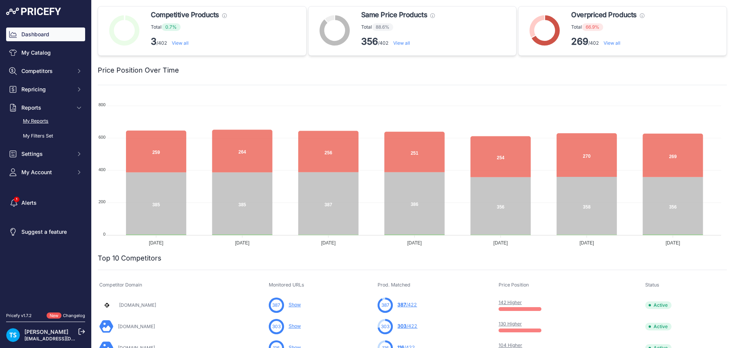 This screenshot has height=348, width=733. Describe the element at coordinates (45, 203) in the screenshot. I see `a: Alerts` at that location.